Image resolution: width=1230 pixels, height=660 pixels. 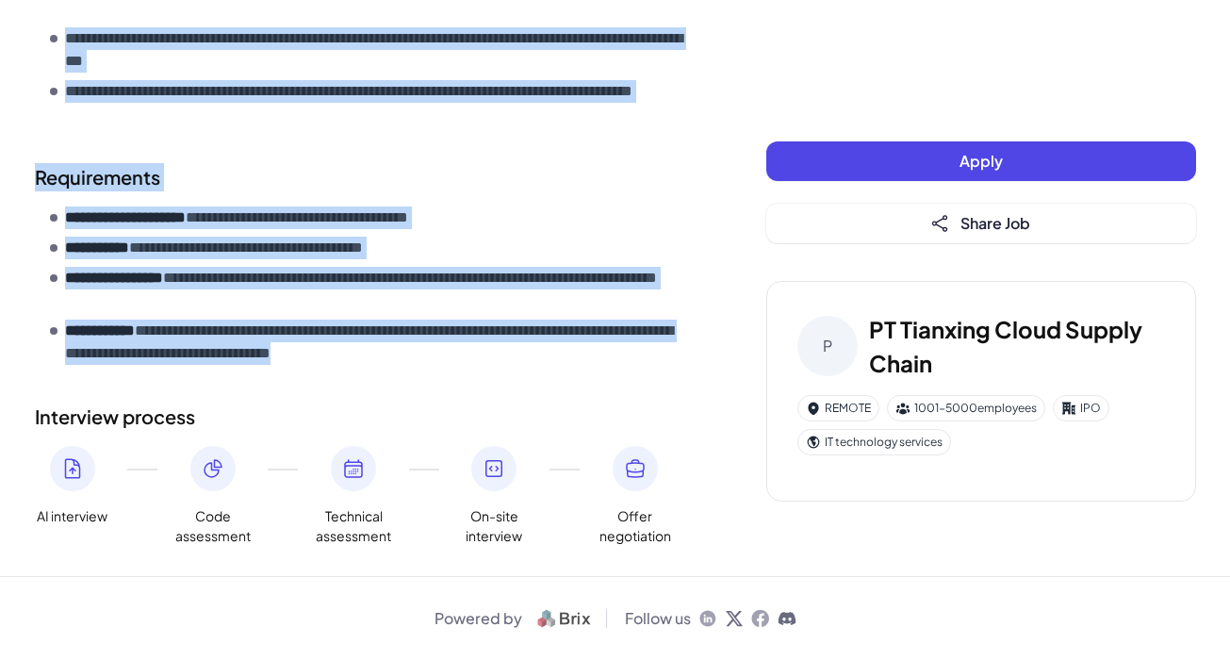 What do you see at coordinates (213, 526) in the screenshot?
I see `span: Code assessment` at bounding box center [213, 526].